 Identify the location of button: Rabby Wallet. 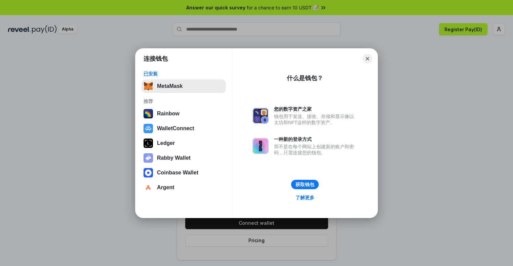
(183, 158).